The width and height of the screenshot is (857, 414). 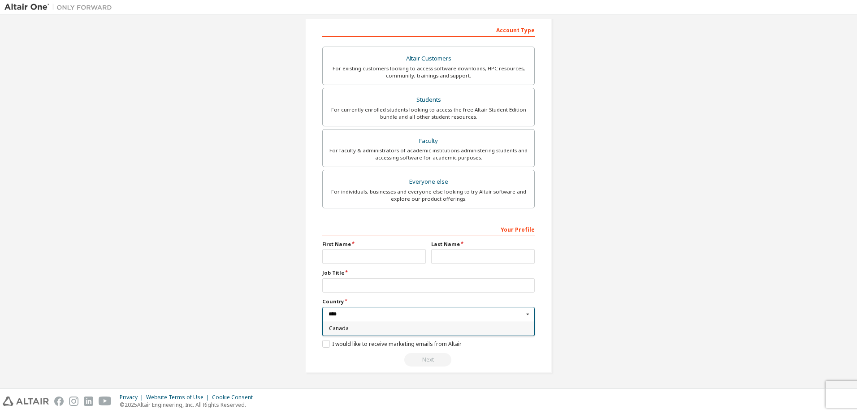 What do you see at coordinates (189, 405) in the screenshot?
I see `p: © 2025 Altair Engineering, Inc. All Rights Reserved.` at bounding box center [189, 405].